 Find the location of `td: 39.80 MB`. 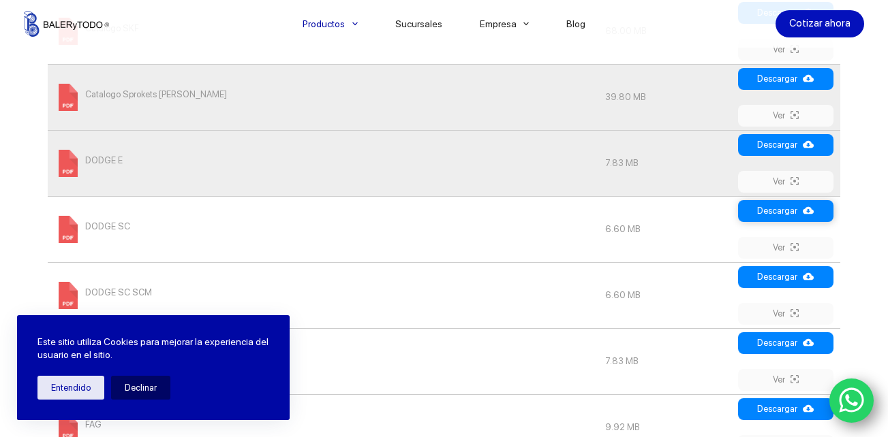

td: 39.80 MB is located at coordinates (666, 97).